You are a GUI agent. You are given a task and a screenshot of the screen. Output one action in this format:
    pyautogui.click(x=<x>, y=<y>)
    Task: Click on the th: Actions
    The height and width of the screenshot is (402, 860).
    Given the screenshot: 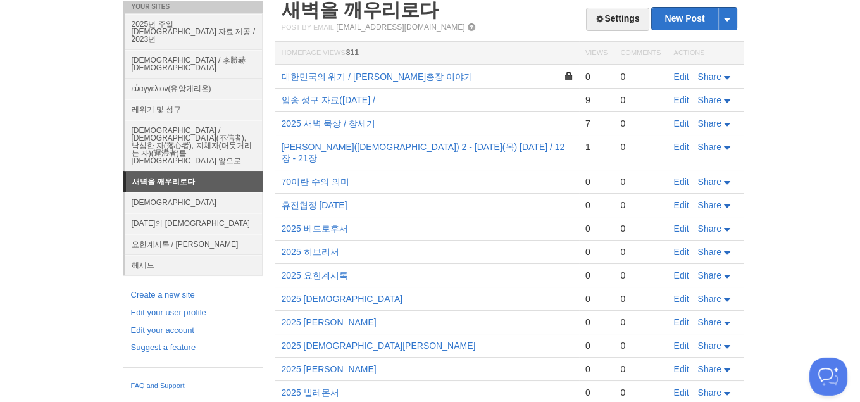 What is the action you would take?
    pyautogui.click(x=706, y=53)
    